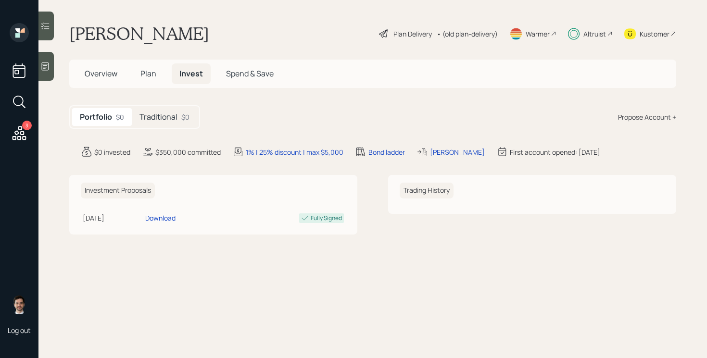  I want to click on div: Plan Delivery, so click(413, 34).